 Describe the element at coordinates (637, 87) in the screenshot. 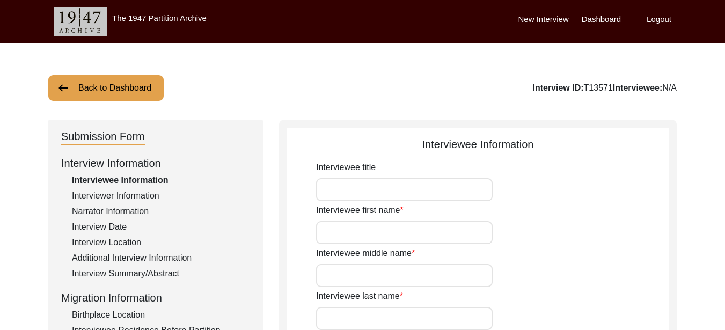

I see `b: Interviewee:` at that location.